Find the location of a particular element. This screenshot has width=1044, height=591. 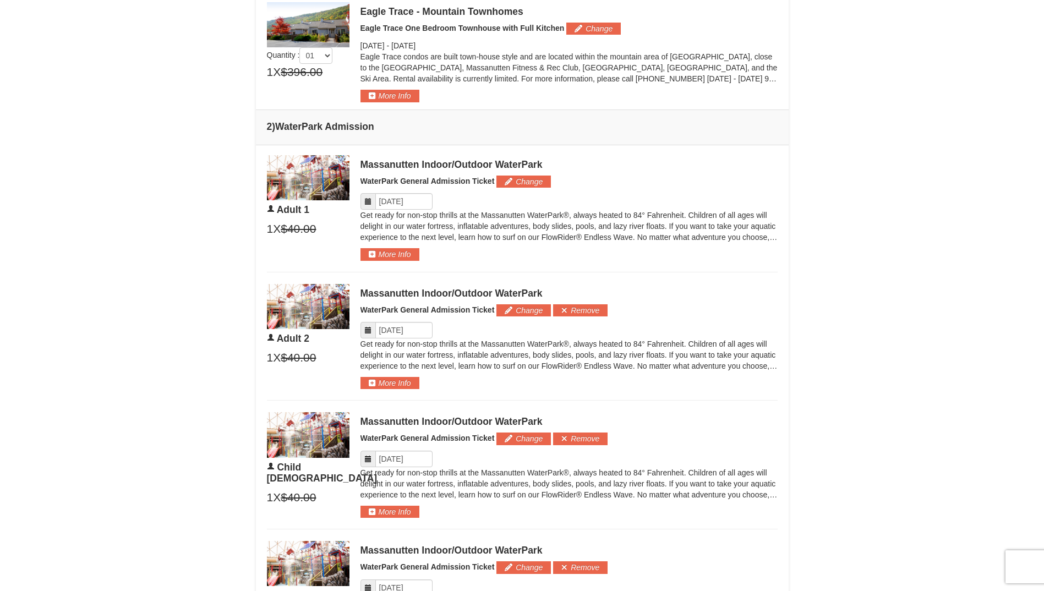

span: Adult 2 is located at coordinates (293, 338).